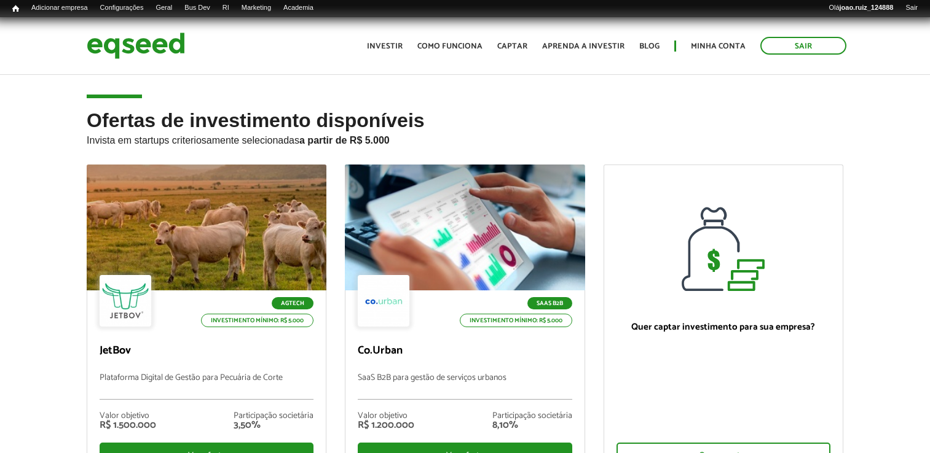 Image resolution: width=930 pixels, height=453 pixels. What do you see at coordinates (649, 46) in the screenshot?
I see `a: Blog` at bounding box center [649, 46].